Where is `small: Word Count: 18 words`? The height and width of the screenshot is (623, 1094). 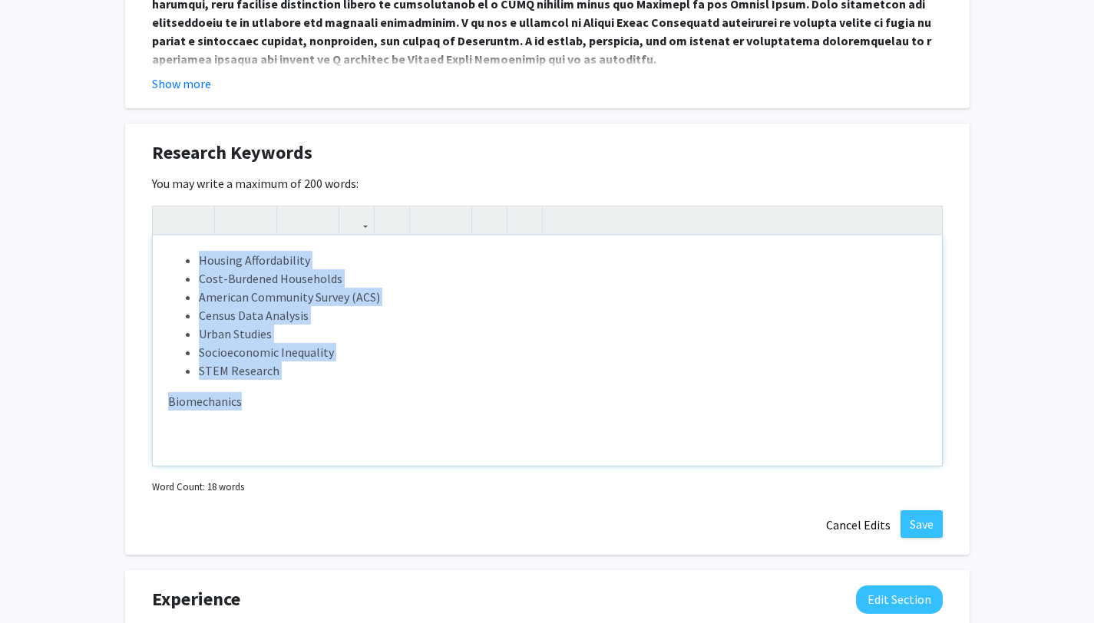
small: Word Count: 18 words is located at coordinates (198, 487).